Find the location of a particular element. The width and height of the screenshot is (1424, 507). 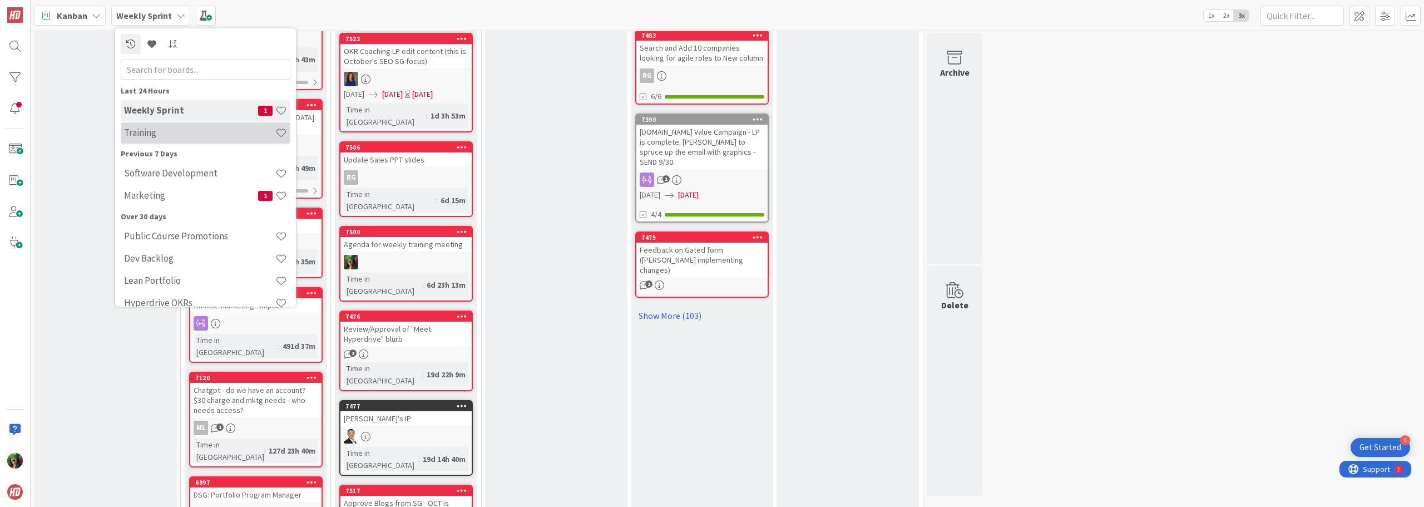

div: Archive is located at coordinates (954, 72).